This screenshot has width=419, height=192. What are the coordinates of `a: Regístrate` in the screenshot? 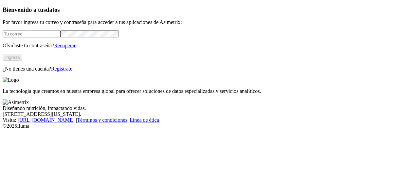 It's located at (62, 68).